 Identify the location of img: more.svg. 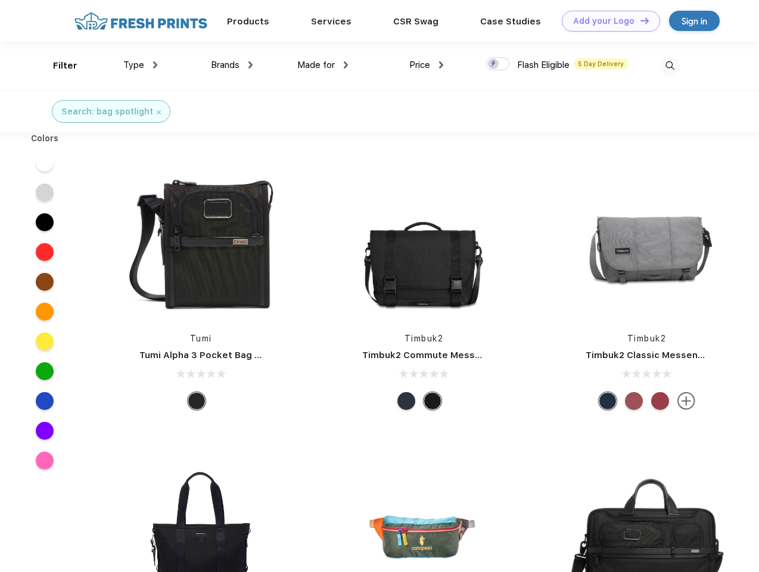
(686, 401).